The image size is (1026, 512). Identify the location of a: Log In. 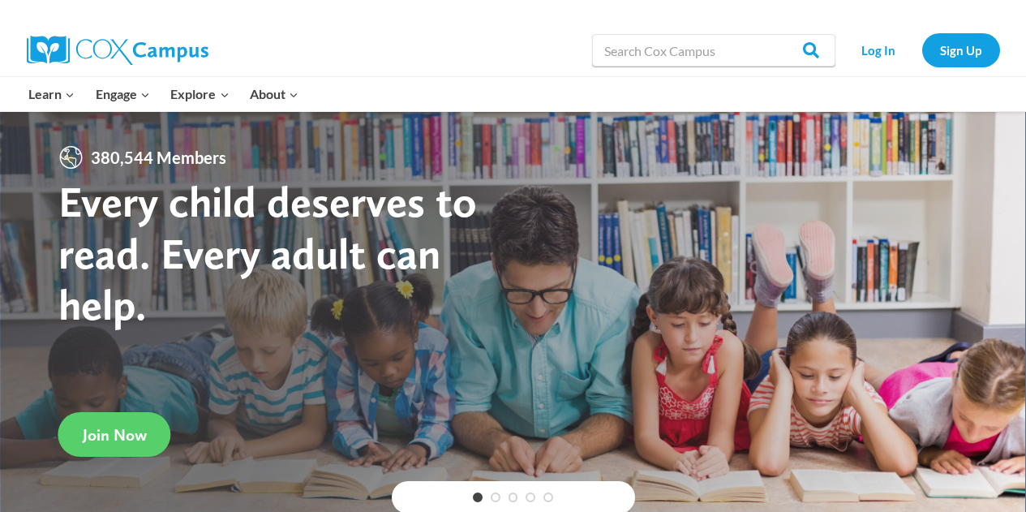
(879, 49).